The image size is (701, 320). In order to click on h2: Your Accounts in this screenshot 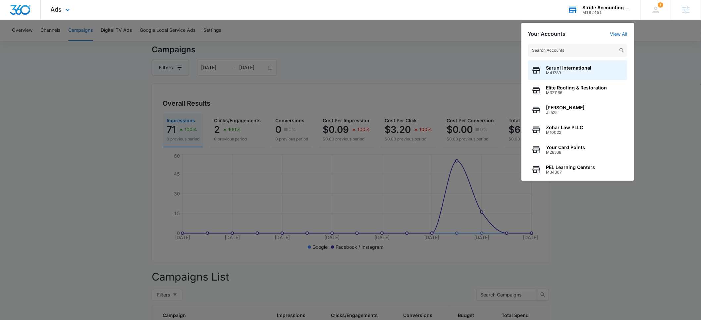, I will do `click(547, 34)`.